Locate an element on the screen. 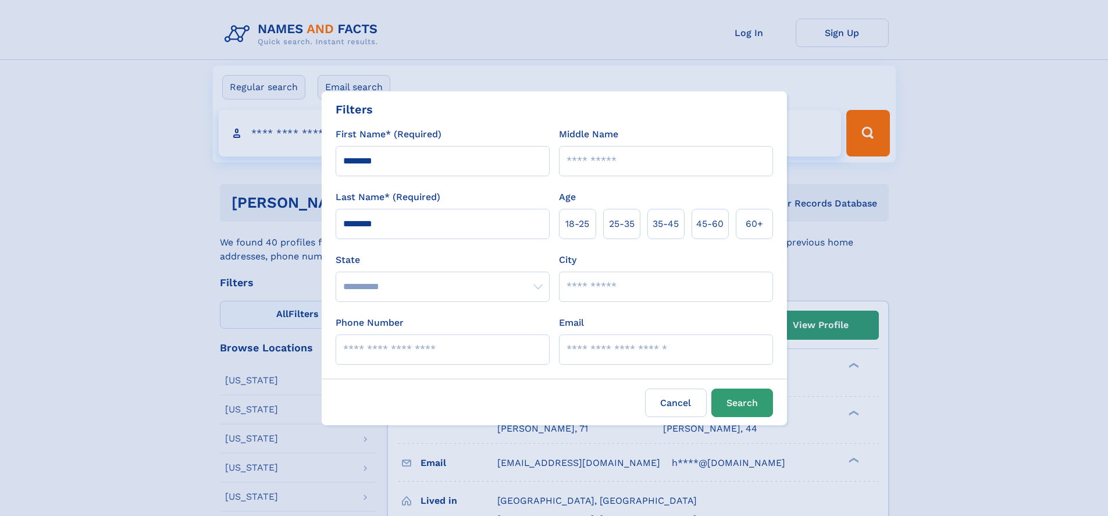 This screenshot has width=1108, height=516. label: Phone Number is located at coordinates (369, 323).